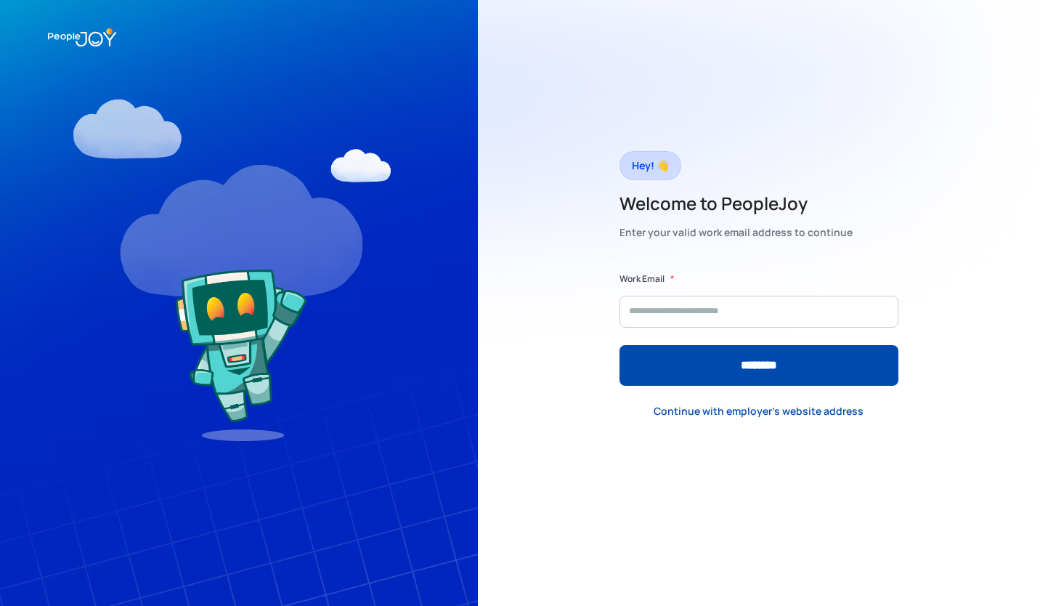  Describe the element at coordinates (650, 166) in the screenshot. I see `div: Hey! 👋` at that location.